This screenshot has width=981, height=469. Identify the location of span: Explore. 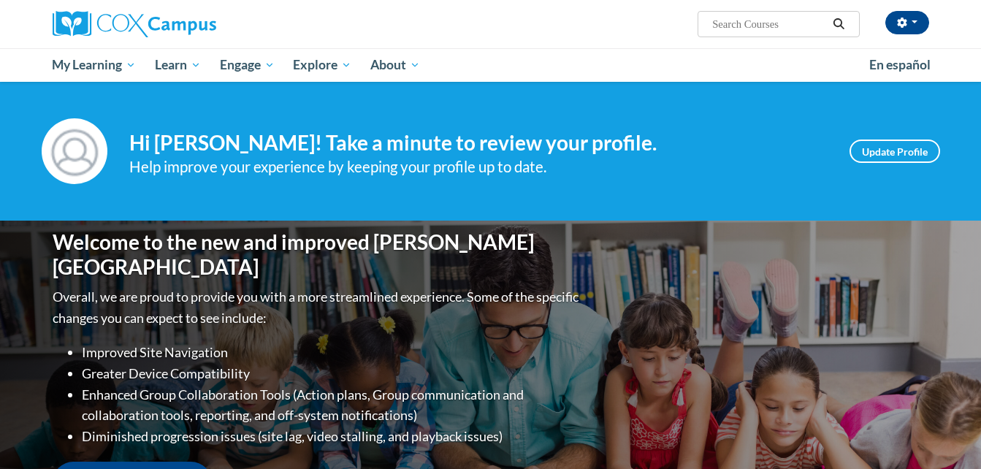
(322, 65).